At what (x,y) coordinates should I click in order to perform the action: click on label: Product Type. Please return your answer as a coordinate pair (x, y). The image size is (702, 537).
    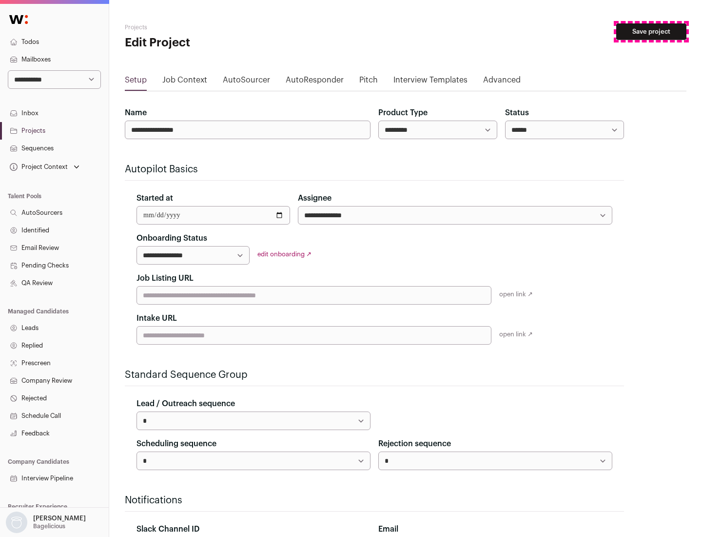
    Looking at the image, I should click on (403, 113).